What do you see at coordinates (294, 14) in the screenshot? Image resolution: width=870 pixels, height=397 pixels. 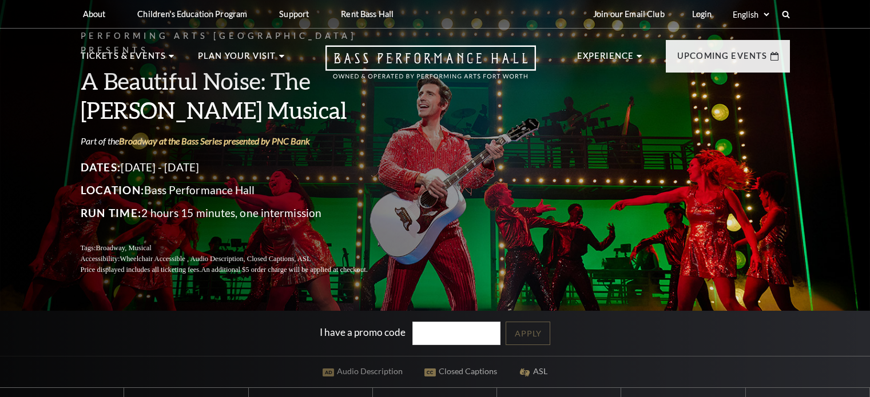 I see `p: Support` at bounding box center [294, 14].